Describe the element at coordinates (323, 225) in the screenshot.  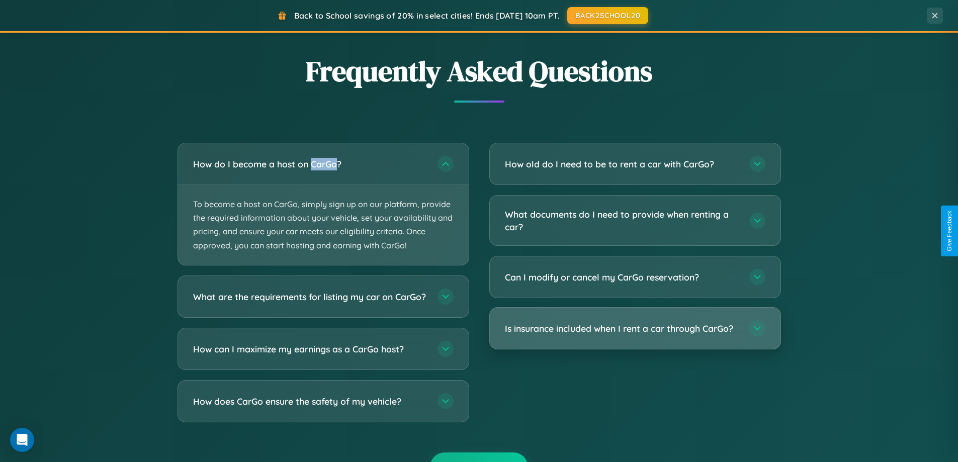
I see `p: To become a host on CarGo, simply sign up on our platform, provide the required information about...` at that location.